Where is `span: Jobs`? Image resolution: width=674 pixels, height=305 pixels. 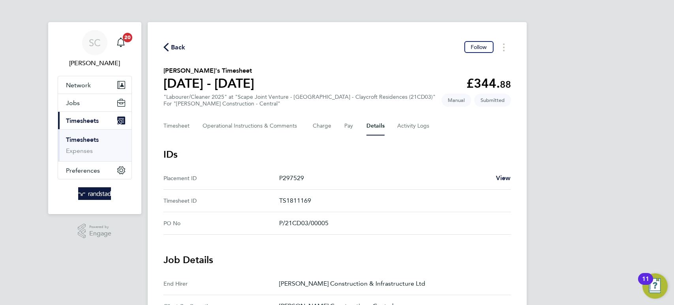
span: Jobs is located at coordinates (73, 103).